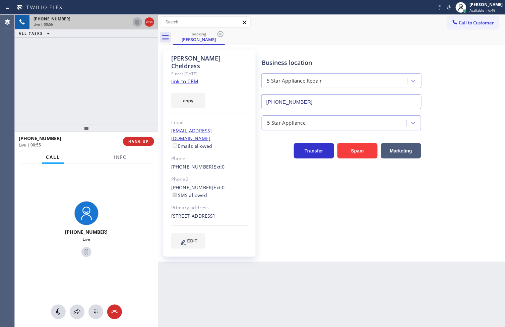  I want to click on span: ALL TASKS, so click(31, 33).